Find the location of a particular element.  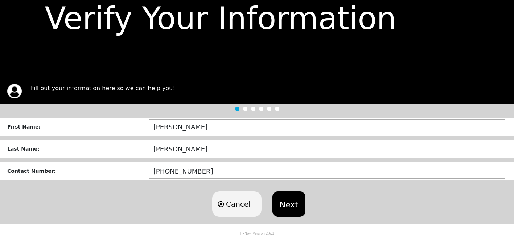

div: Contact Number : is located at coordinates (78, 171).